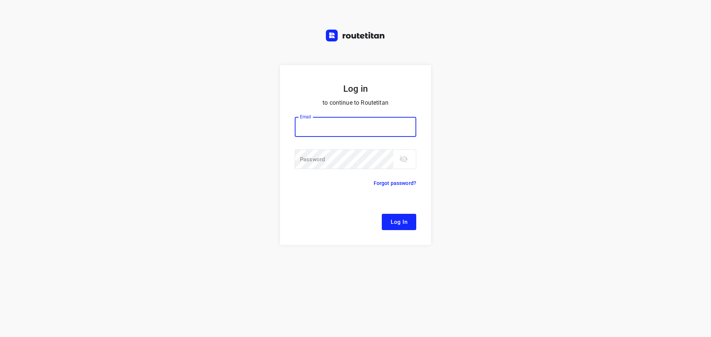 Image resolution: width=711 pixels, height=337 pixels. Describe the element at coordinates (404, 159) in the screenshot. I see `button: toggle password visibility` at that location.